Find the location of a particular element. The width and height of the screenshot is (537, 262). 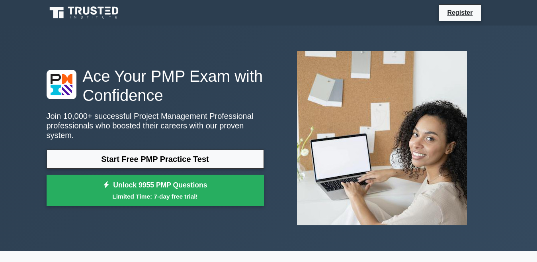

h1: Ace Your PMP Exam with Confidence is located at coordinates (155, 86).